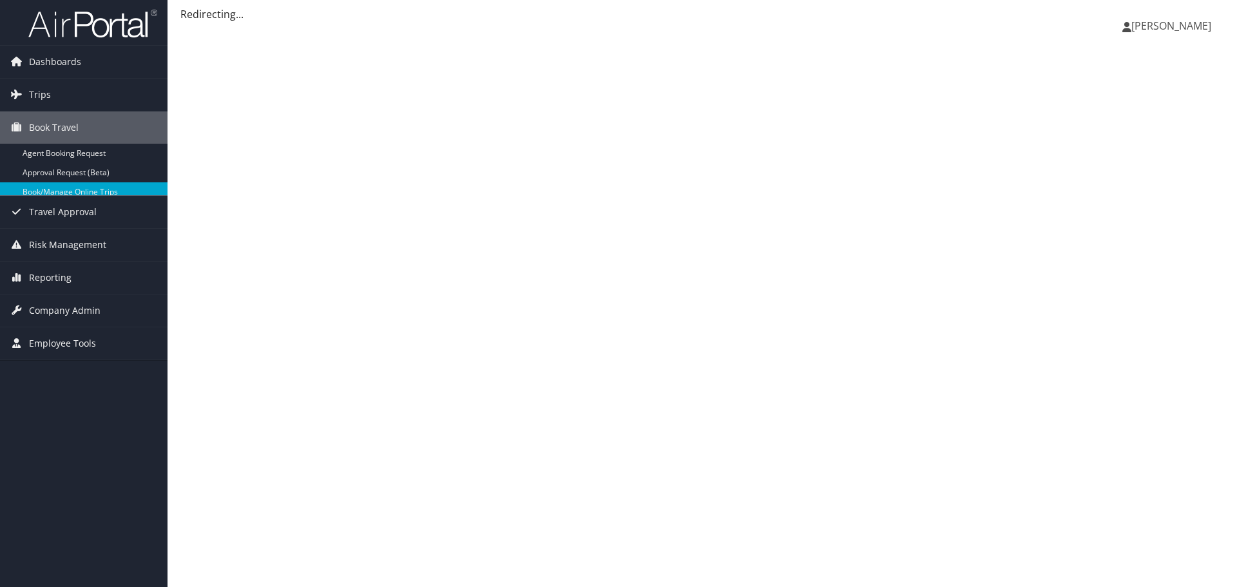 Image resolution: width=1237 pixels, height=587 pixels. Describe the element at coordinates (62, 212) in the screenshot. I see `span: Travel Approval` at that location.